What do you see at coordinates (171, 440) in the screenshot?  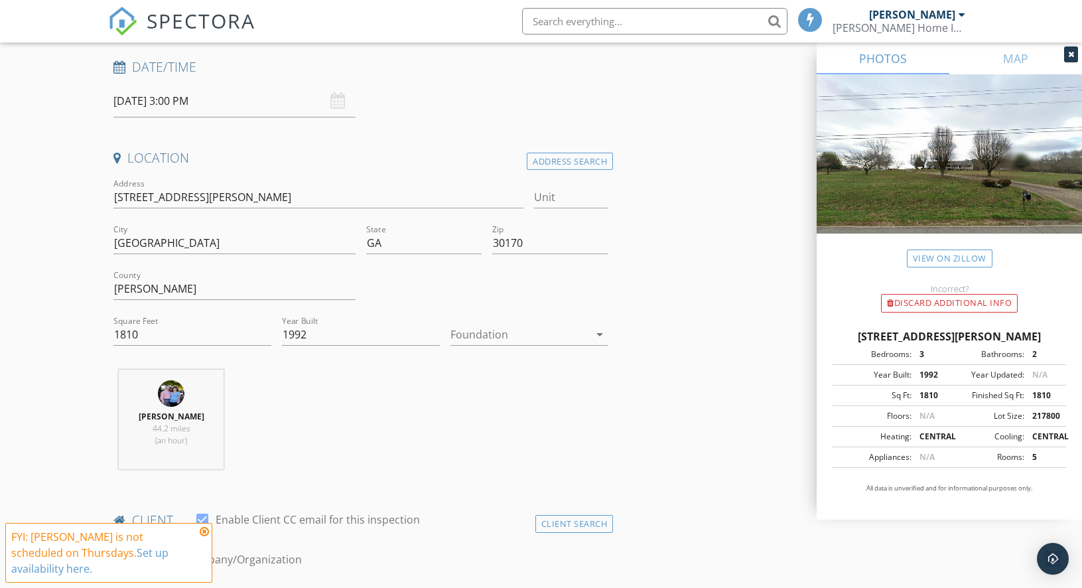 I see `span: (an hour)` at bounding box center [171, 440].